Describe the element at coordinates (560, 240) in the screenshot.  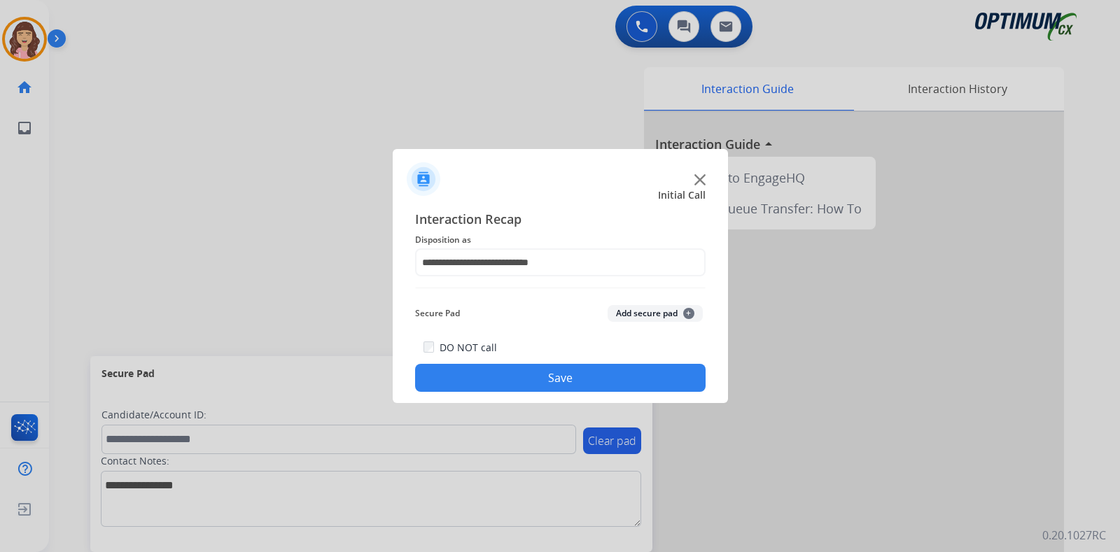
I see `span: Disposition as` at that location.